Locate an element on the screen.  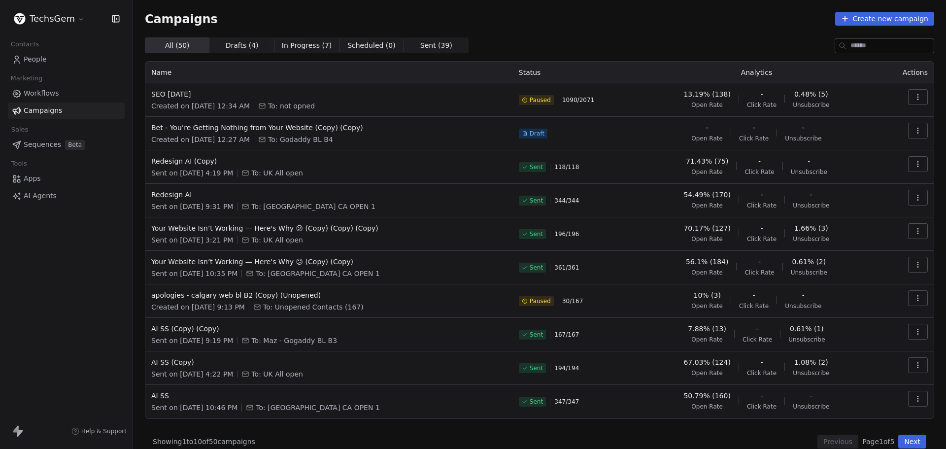
span: 1090 / 2071 is located at coordinates (578, 100).